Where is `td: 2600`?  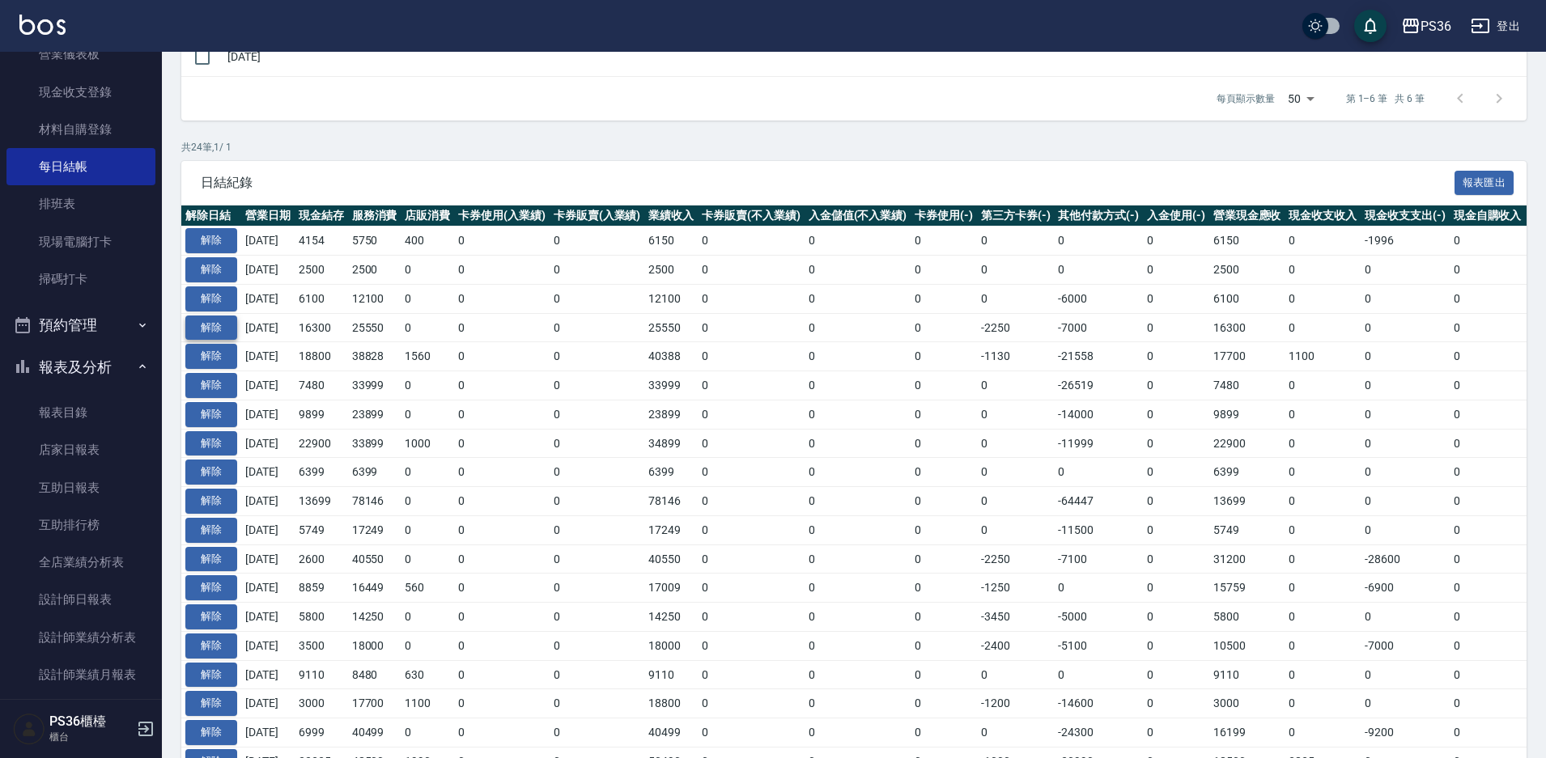 td: 2600 is located at coordinates (321, 559).